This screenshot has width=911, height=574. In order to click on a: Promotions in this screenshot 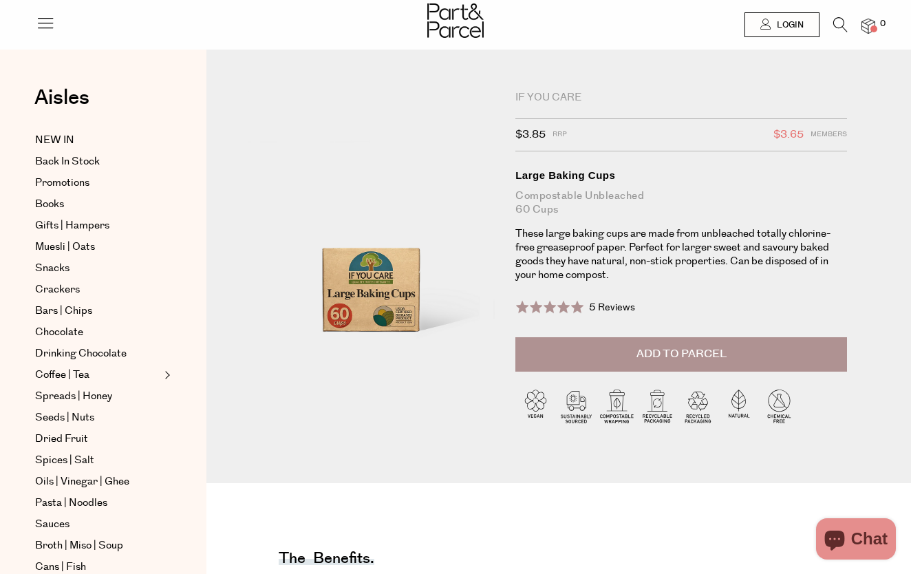, I will do `click(98, 183)`.